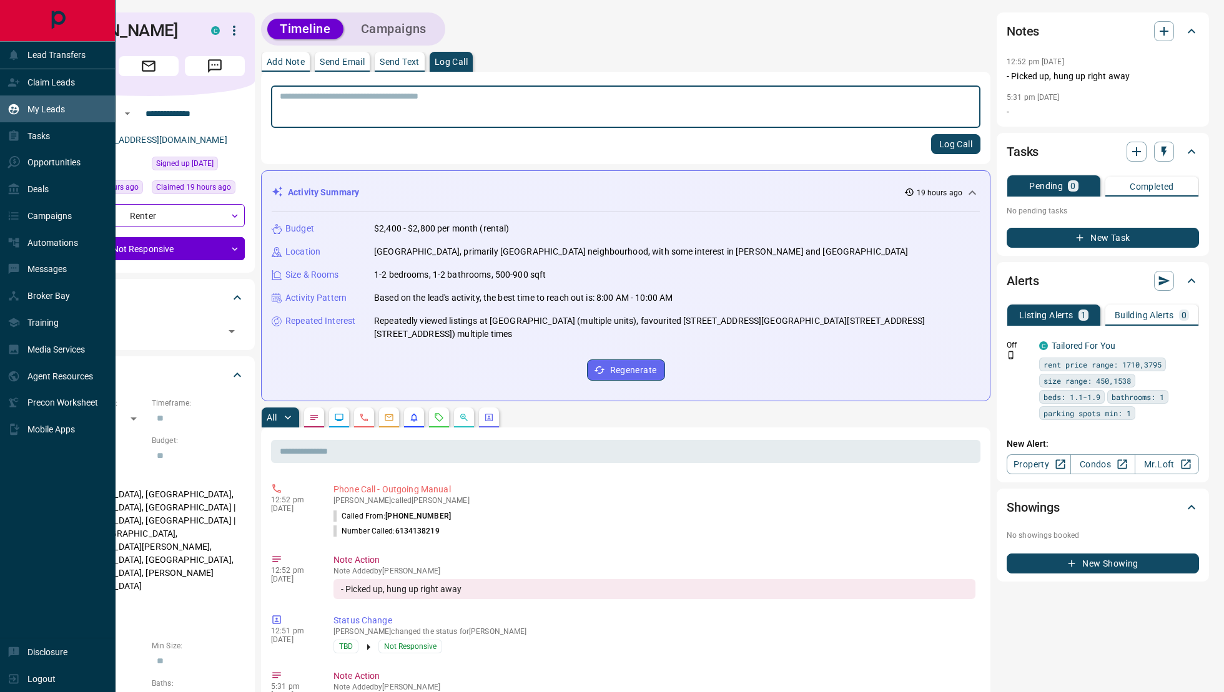  I want to click on p: Areas Searched:, so click(149, 479).